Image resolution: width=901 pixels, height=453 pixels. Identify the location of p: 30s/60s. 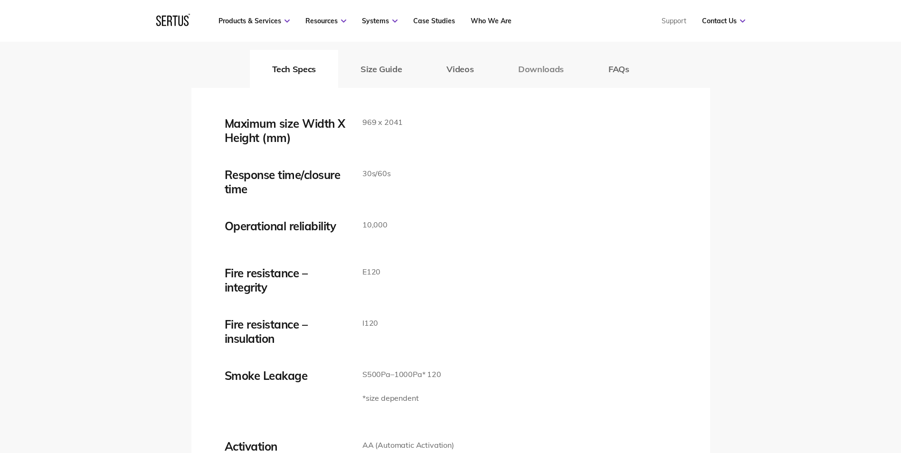
(377, 174).